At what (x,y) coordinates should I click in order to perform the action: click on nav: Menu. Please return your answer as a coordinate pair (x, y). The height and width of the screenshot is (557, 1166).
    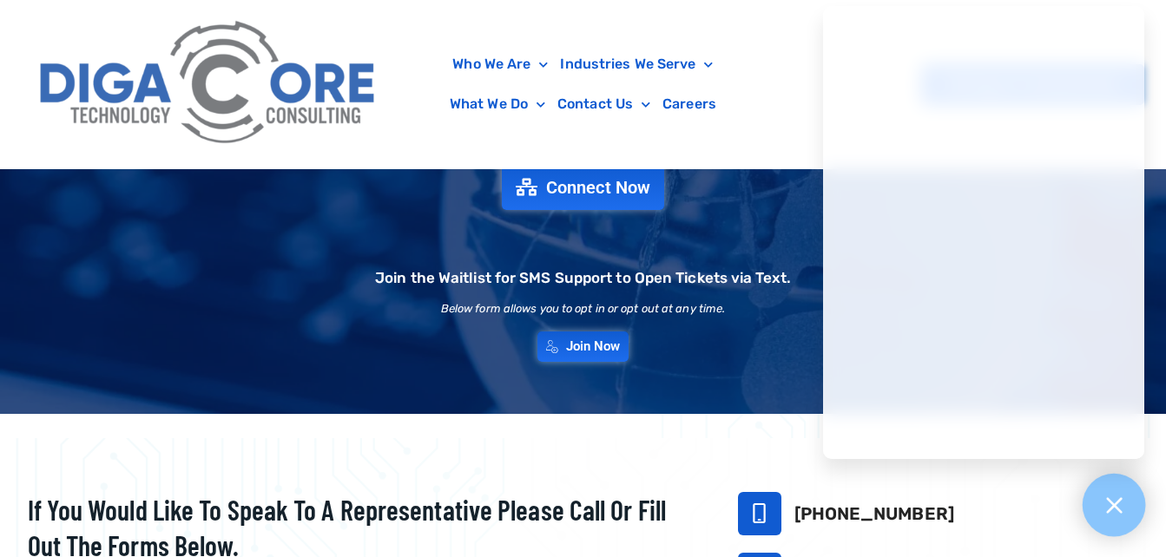
    Looking at the image, I should click on (583, 84).